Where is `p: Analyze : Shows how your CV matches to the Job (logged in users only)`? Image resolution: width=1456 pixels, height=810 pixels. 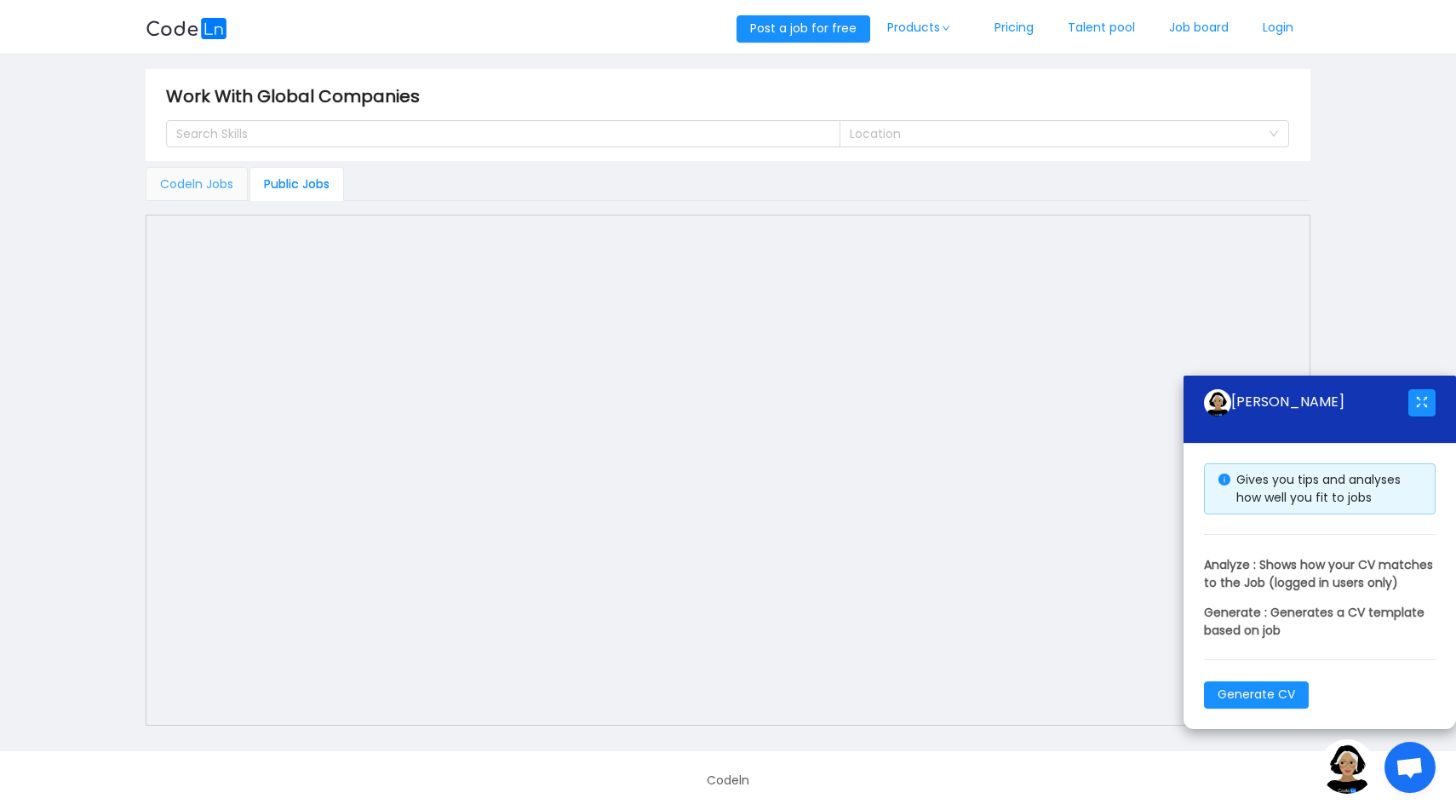 p: Analyze : Shows how your CV matches to the Job (logged in users only) is located at coordinates (1320, 574).